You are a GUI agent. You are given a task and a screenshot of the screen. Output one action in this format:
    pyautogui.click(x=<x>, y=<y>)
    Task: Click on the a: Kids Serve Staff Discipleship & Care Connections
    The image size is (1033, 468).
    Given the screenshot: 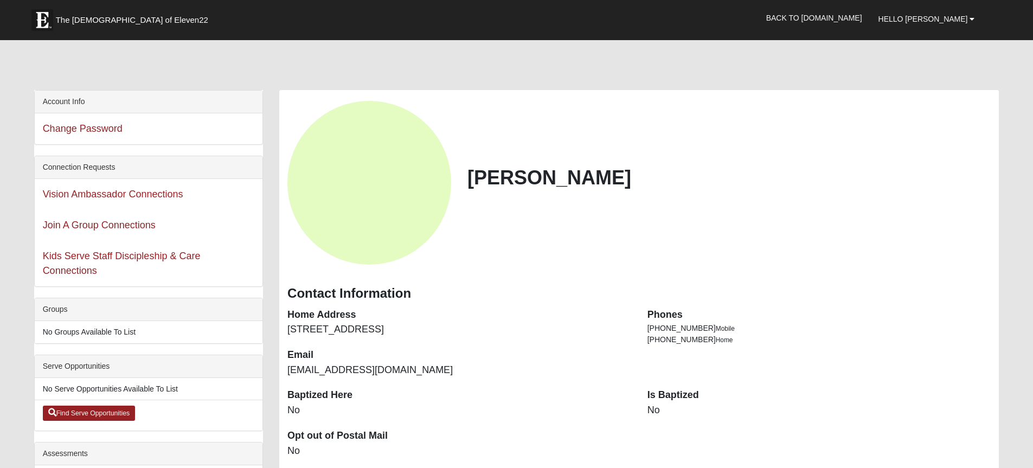 What is the action you would take?
    pyautogui.click(x=121, y=263)
    